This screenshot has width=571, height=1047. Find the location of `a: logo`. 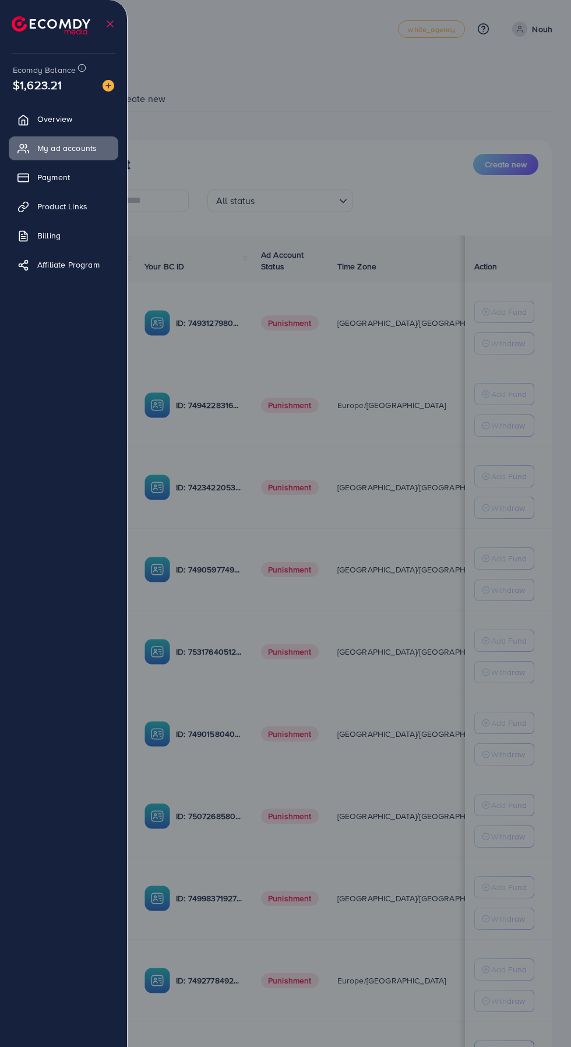

a: logo is located at coordinates (51, 25).